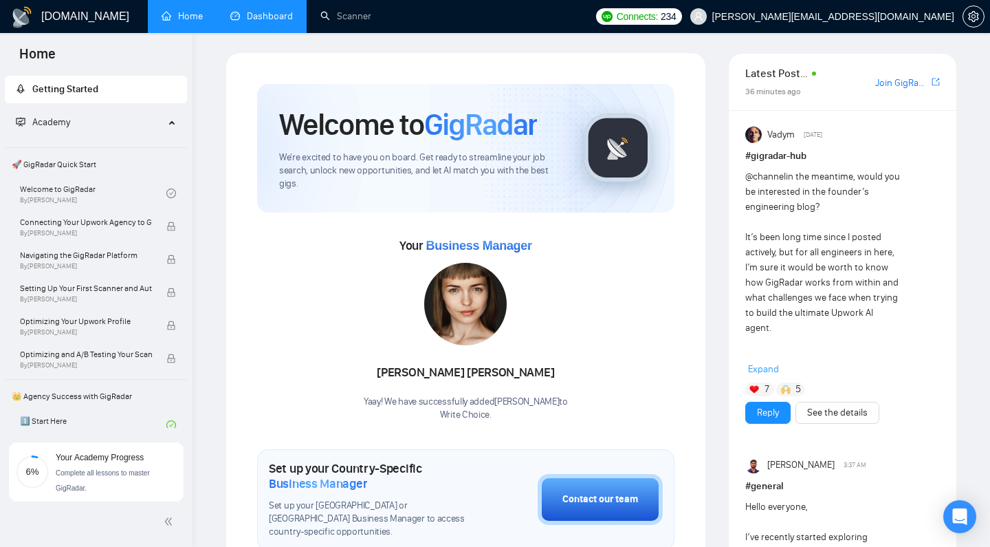 This screenshot has height=547, width=990. Describe the element at coordinates (781, 135) in the screenshot. I see `span: Vadym` at that location.